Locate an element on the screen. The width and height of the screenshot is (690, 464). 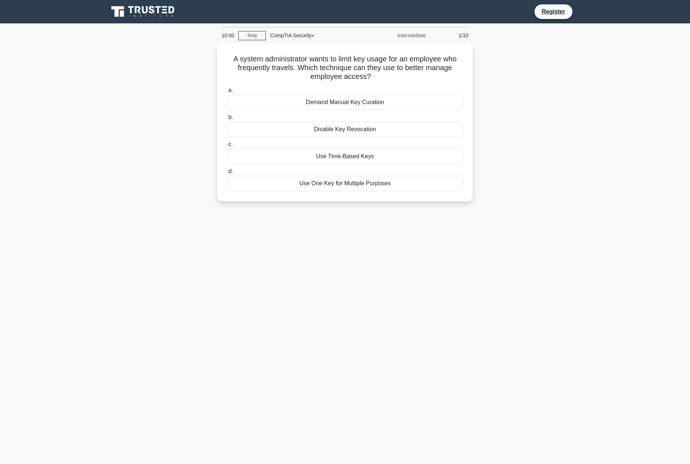
span: b. is located at coordinates (230, 117).